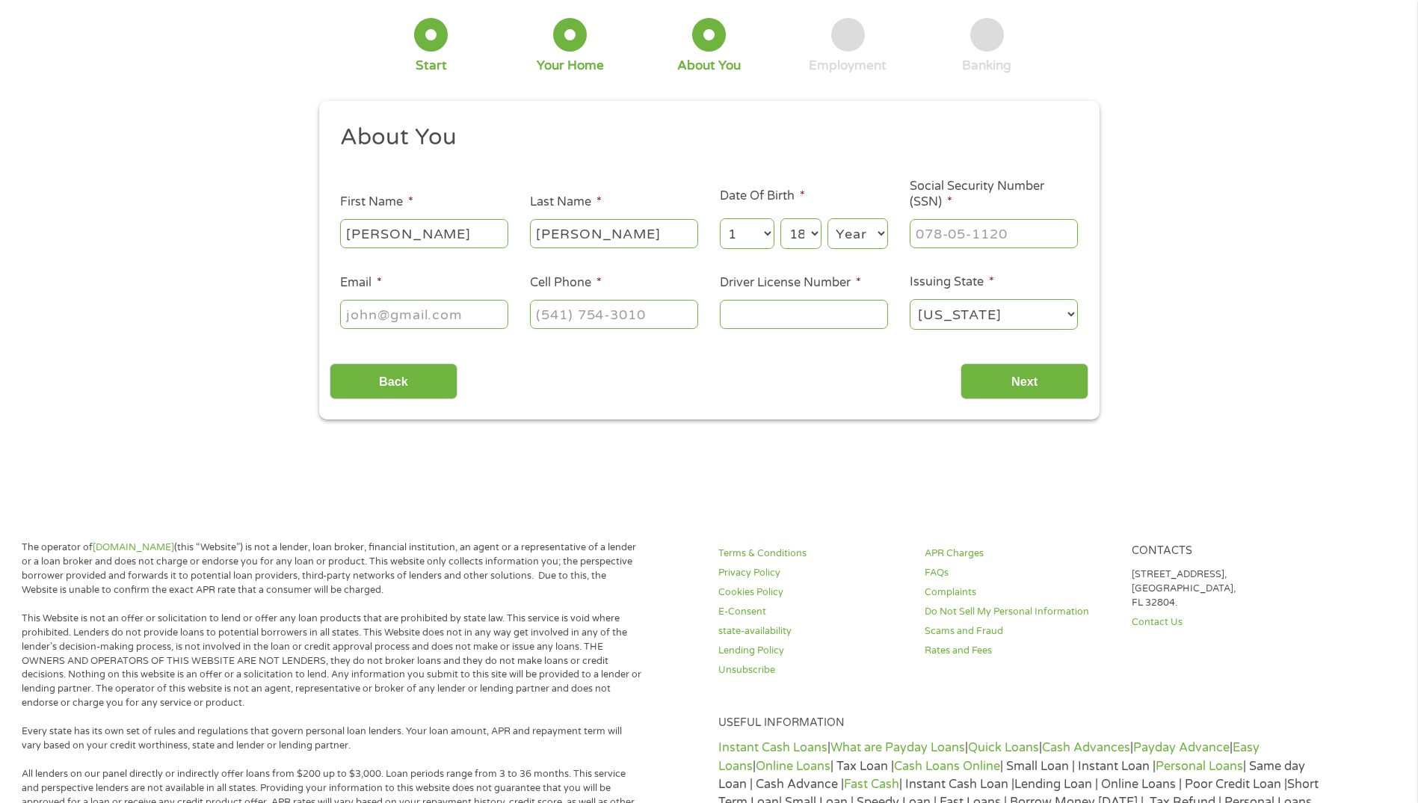 Image resolution: width=1418 pixels, height=803 pixels. Describe the element at coordinates (812, 631) in the screenshot. I see `a: state-availability` at that location.